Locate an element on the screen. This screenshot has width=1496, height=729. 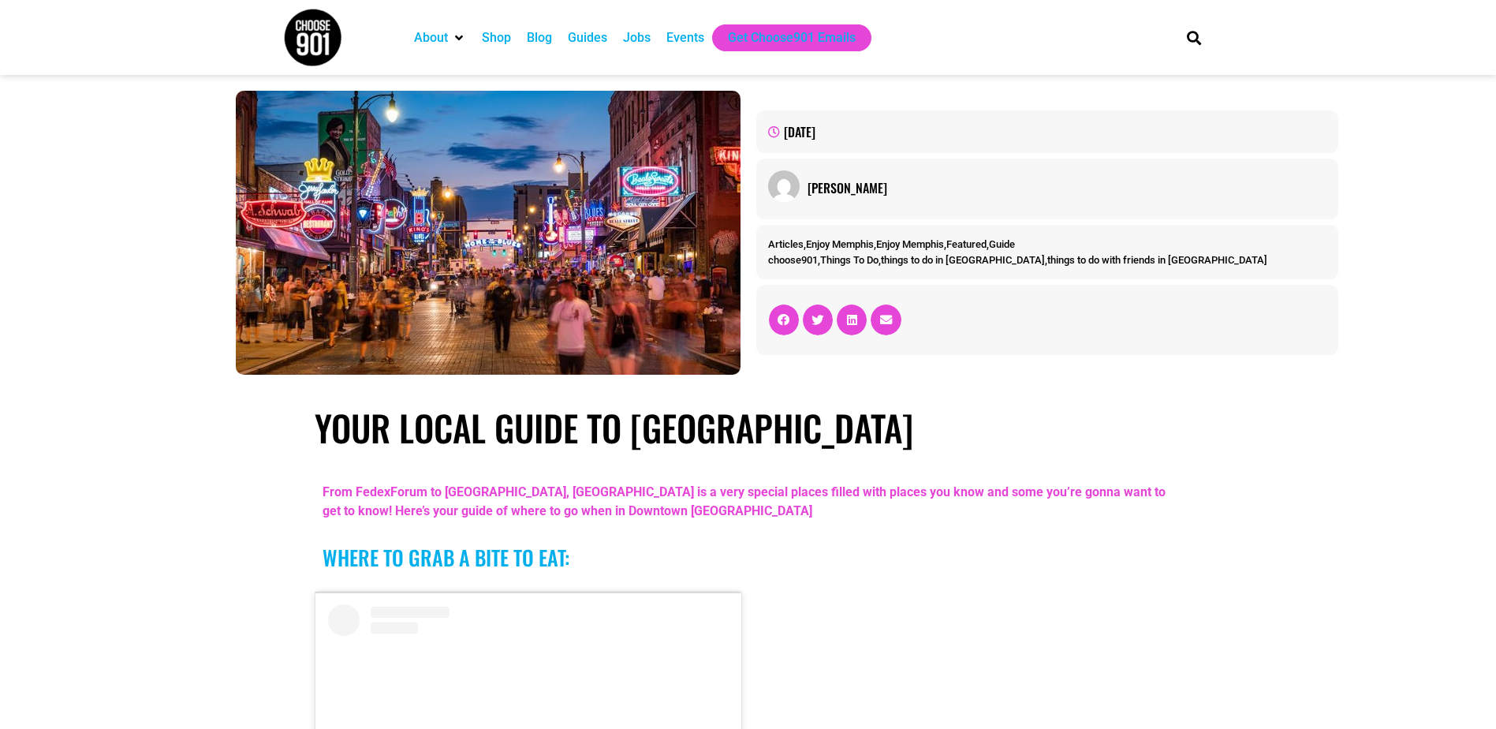
div: Share on linkedin is located at coordinates (852, 319).